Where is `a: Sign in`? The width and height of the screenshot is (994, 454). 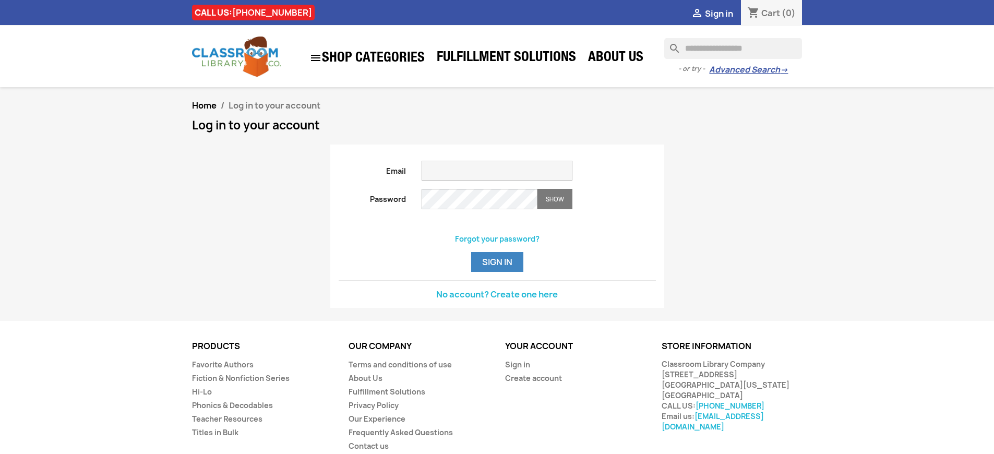
a: Sign in is located at coordinates (517, 364).